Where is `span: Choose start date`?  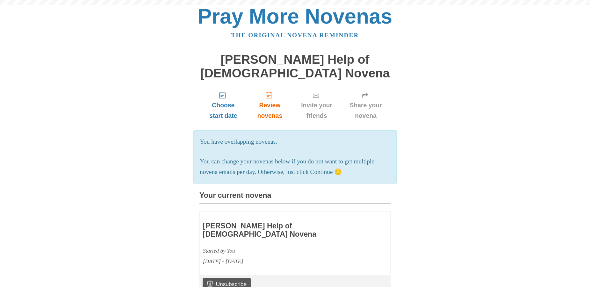
span: Choose start date is located at coordinates (223, 111).